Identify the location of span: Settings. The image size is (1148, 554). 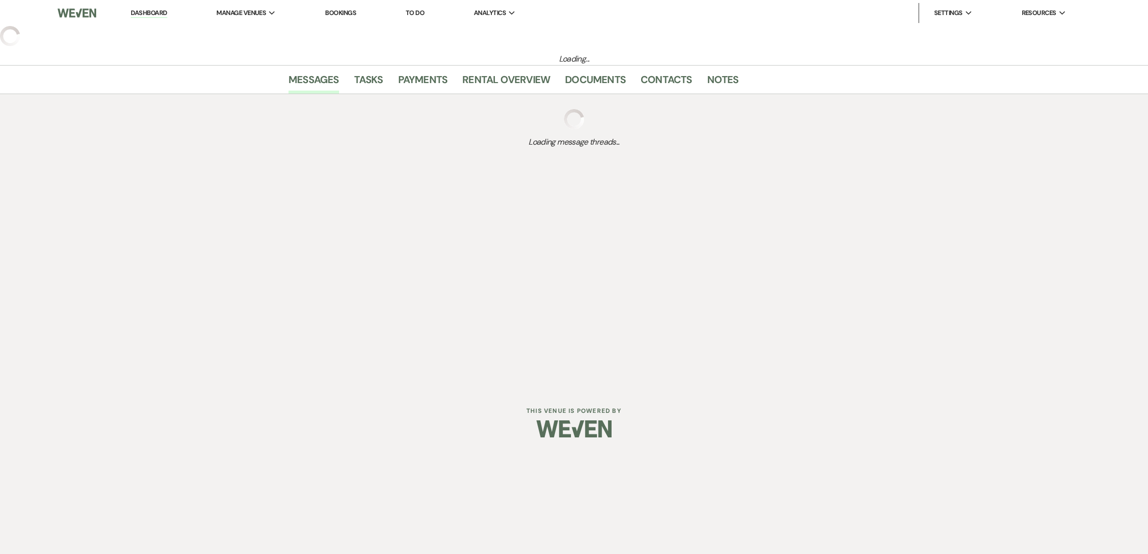
(948, 13).